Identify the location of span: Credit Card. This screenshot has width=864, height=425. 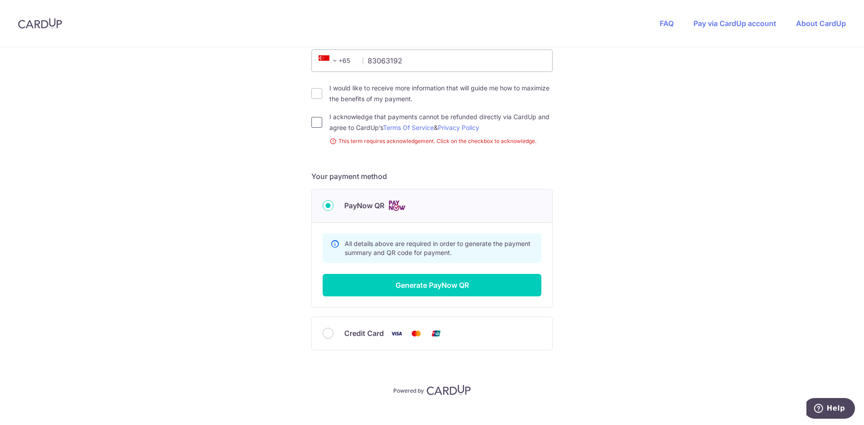
(364, 334).